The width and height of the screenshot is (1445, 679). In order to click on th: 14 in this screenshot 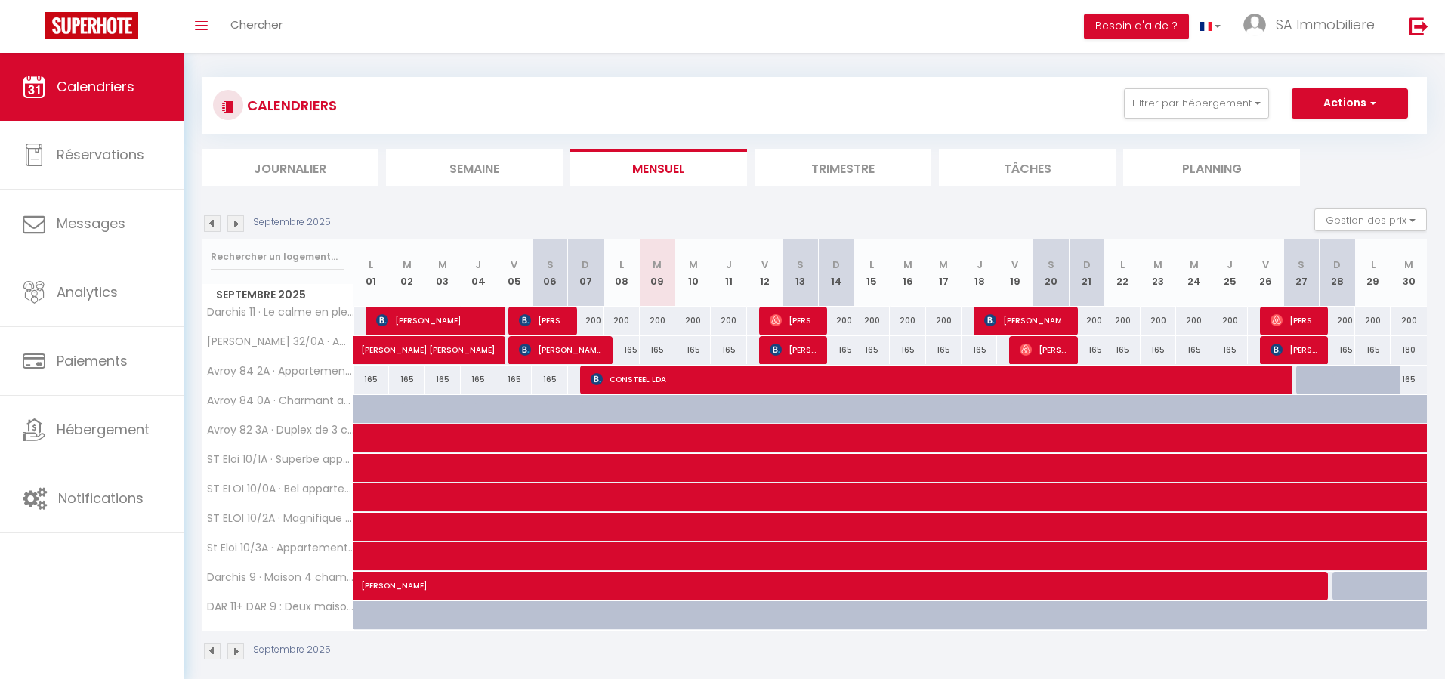, I will do `click(835, 273)`.